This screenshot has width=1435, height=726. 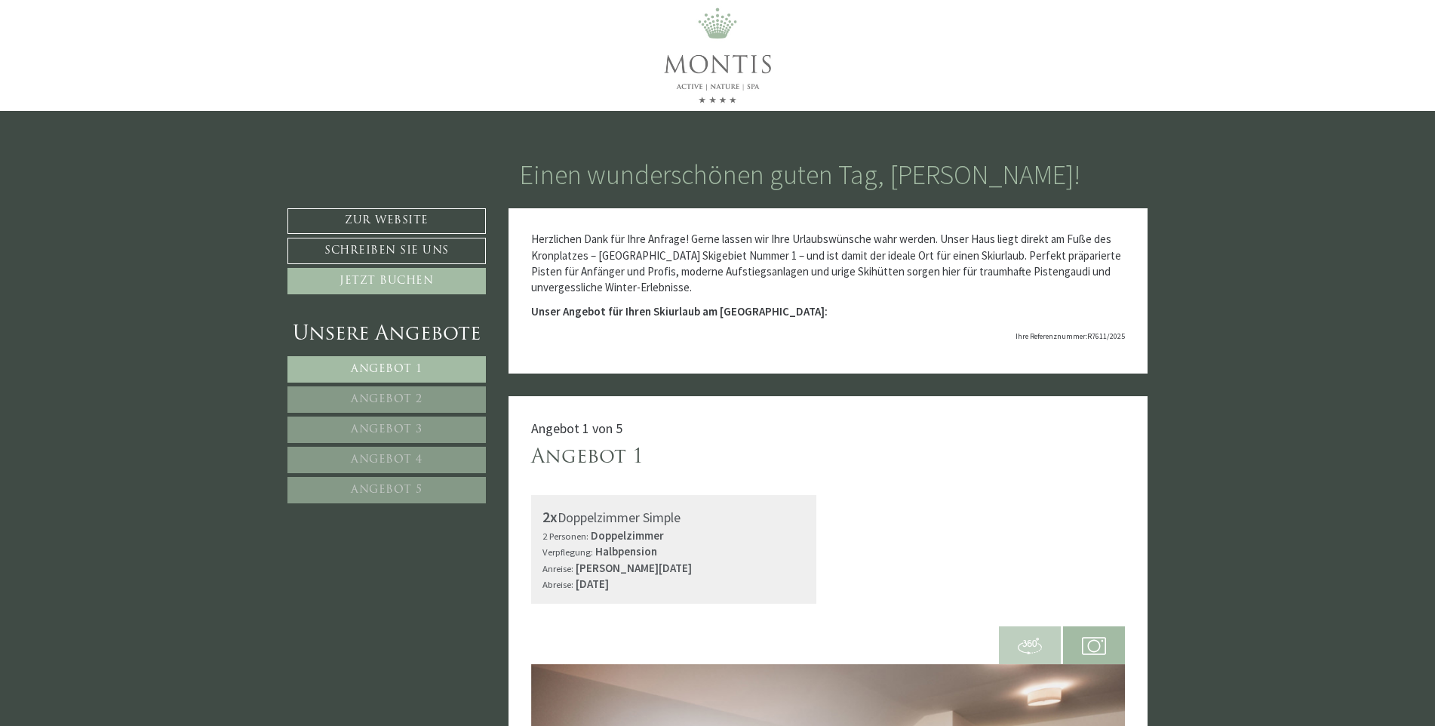 What do you see at coordinates (1094, 646) in the screenshot?
I see `img: camera.svg` at bounding box center [1094, 646].